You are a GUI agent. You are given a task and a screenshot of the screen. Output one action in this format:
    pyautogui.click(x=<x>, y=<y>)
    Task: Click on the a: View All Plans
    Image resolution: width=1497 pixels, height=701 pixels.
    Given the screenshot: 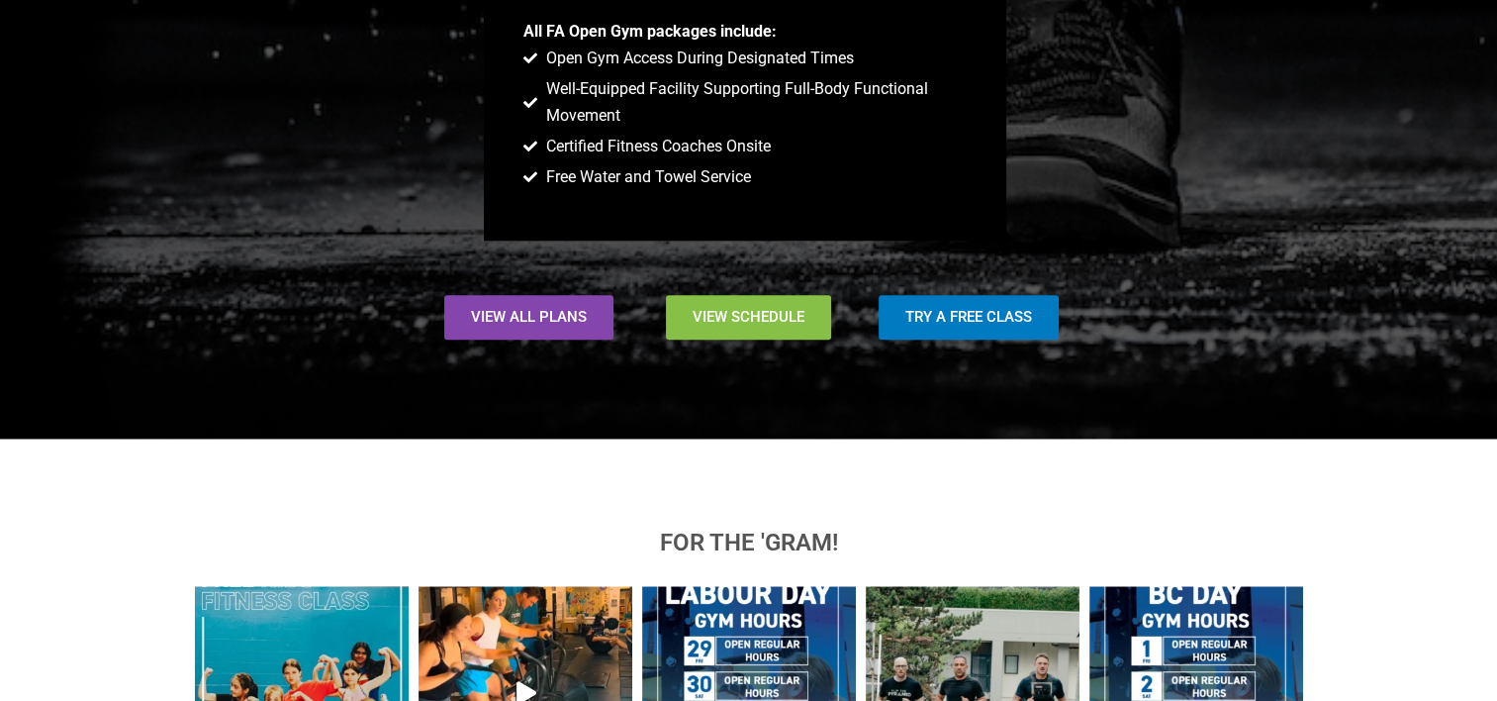 What is the action you would take?
    pyautogui.click(x=528, y=317)
    